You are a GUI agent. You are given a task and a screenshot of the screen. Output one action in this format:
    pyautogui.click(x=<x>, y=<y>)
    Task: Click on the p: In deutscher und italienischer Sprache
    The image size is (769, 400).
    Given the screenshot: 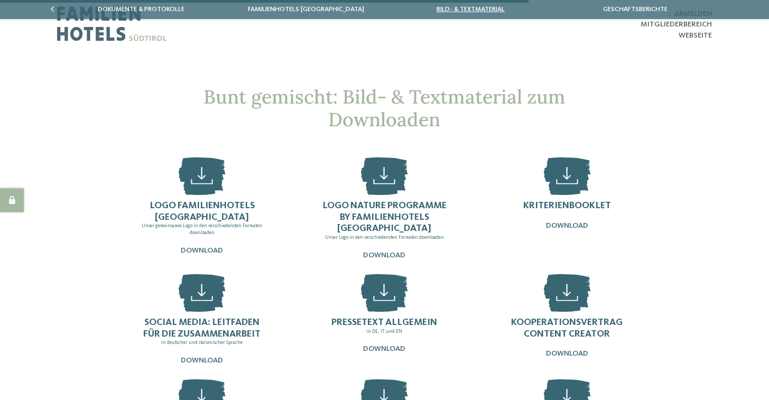 What is the action you would take?
    pyautogui.click(x=202, y=343)
    